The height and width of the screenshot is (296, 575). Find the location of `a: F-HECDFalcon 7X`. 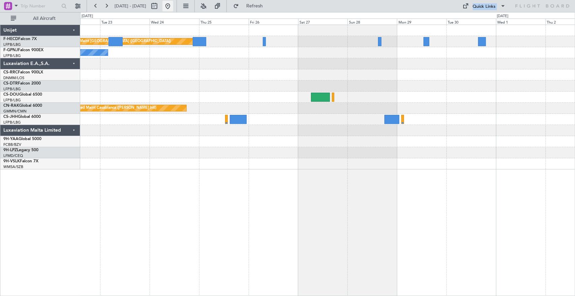

a: F-HECDFalcon 7X is located at coordinates (20, 39).